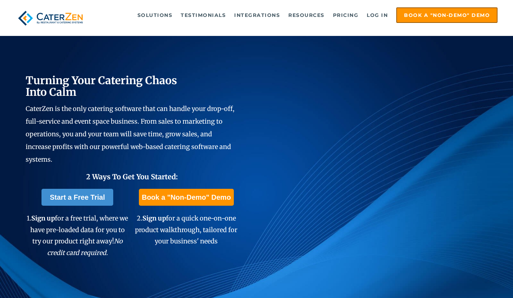  Describe the element at coordinates (346, 15) in the screenshot. I see `a: Pricing` at that location.